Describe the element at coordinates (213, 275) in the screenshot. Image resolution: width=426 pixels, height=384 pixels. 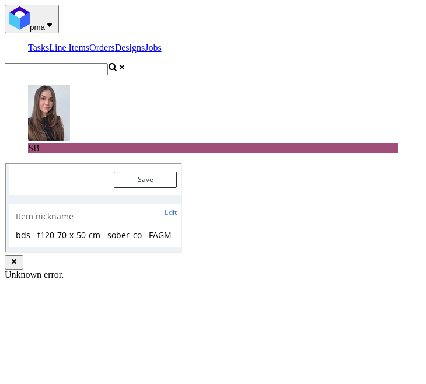
I see `div: Unknown error.` at that location.